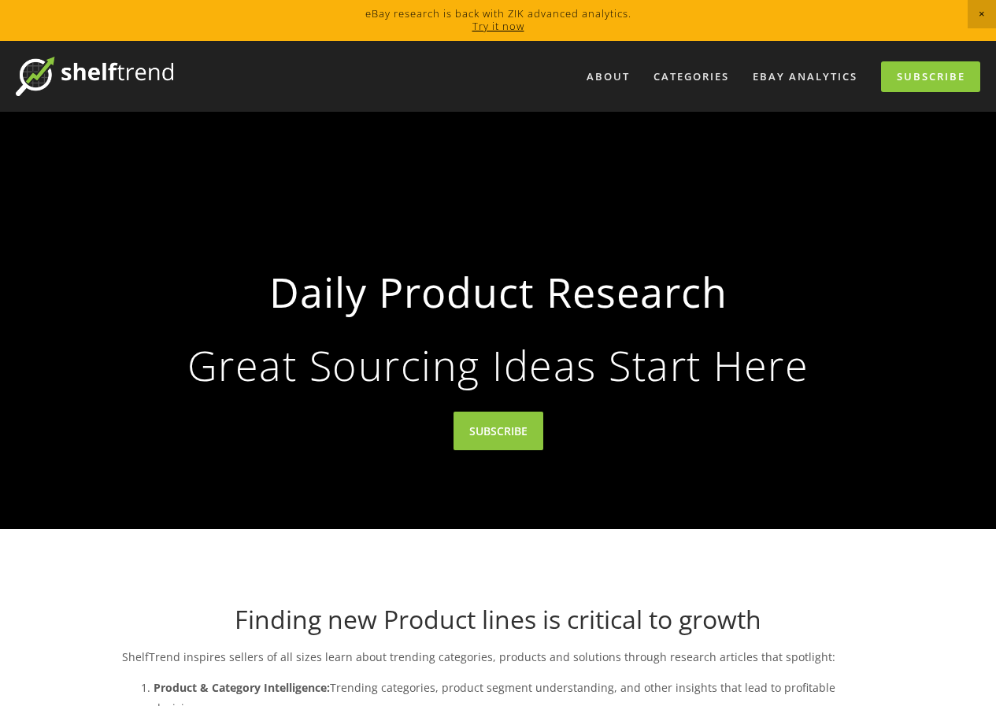  I want to click on h1: Finding new Product lines is critical to growth, so click(498, 620).